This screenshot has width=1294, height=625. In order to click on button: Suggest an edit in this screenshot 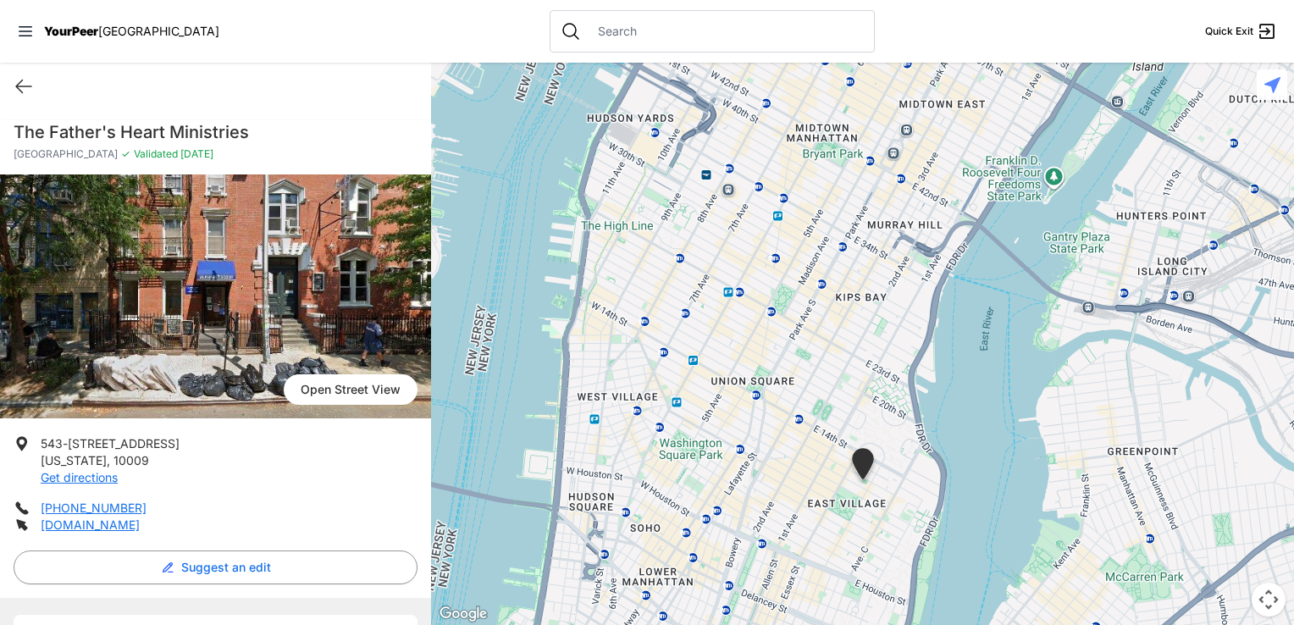, I will do `click(215, 568)`.